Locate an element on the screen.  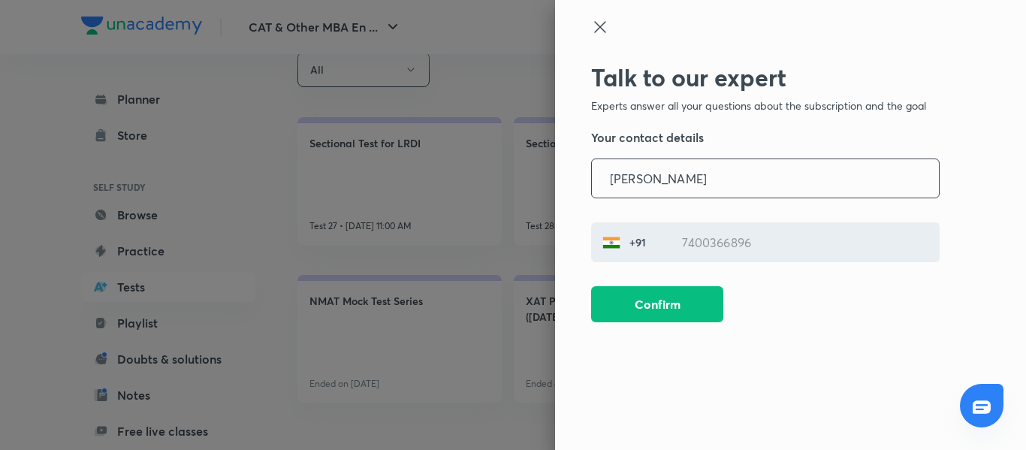
h5: Your contact details is located at coordinates (766, 137).